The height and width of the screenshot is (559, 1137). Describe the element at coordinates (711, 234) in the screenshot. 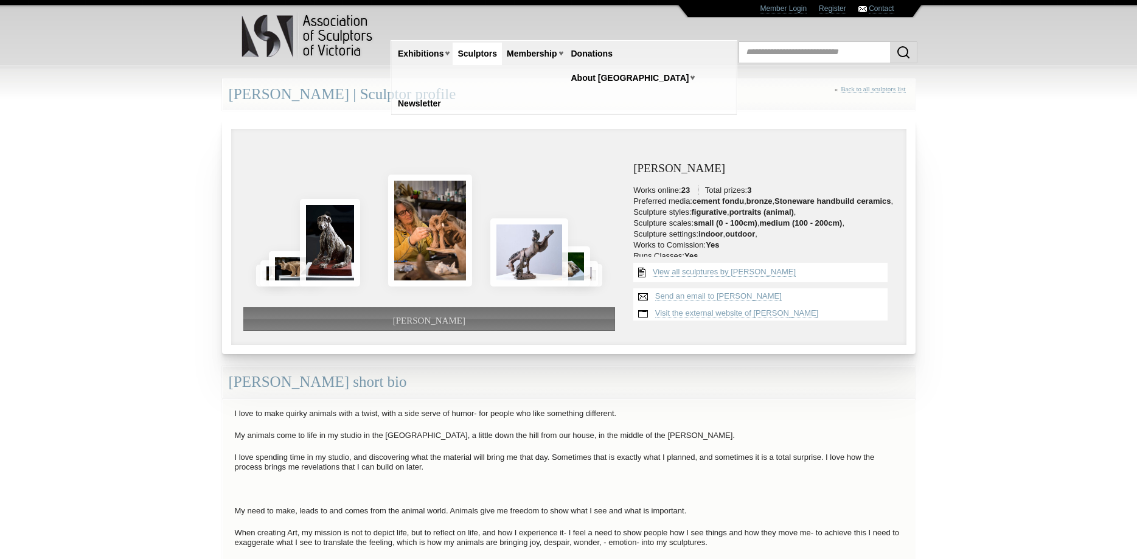

I see `strong: indoor` at that location.